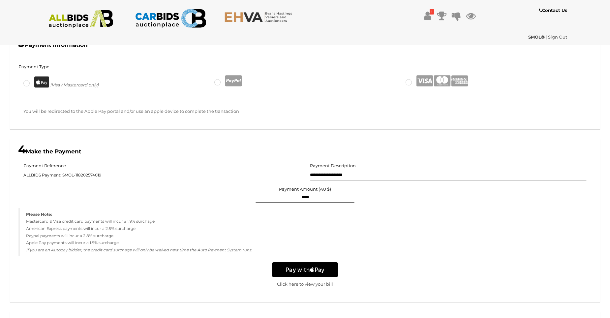 This screenshot has height=318, width=610. What do you see at coordinates (42, 82) in the screenshot?
I see `img: apple-pay-black.png` at bounding box center [42, 82].